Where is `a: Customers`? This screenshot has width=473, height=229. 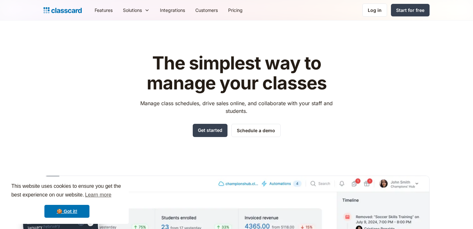 a: Customers is located at coordinates (206, 10).